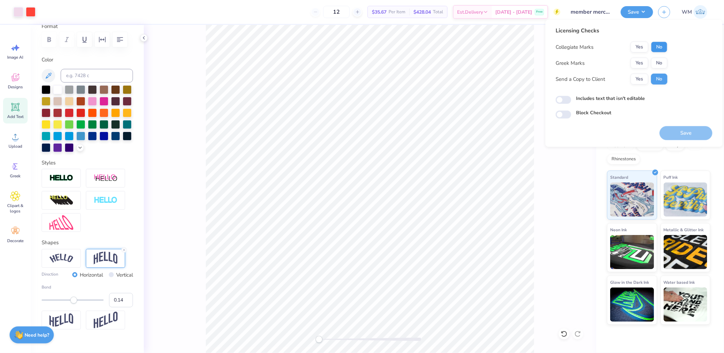 This screenshot has height=353, width=724. I want to click on div: Licensing Checks, so click(611, 31).